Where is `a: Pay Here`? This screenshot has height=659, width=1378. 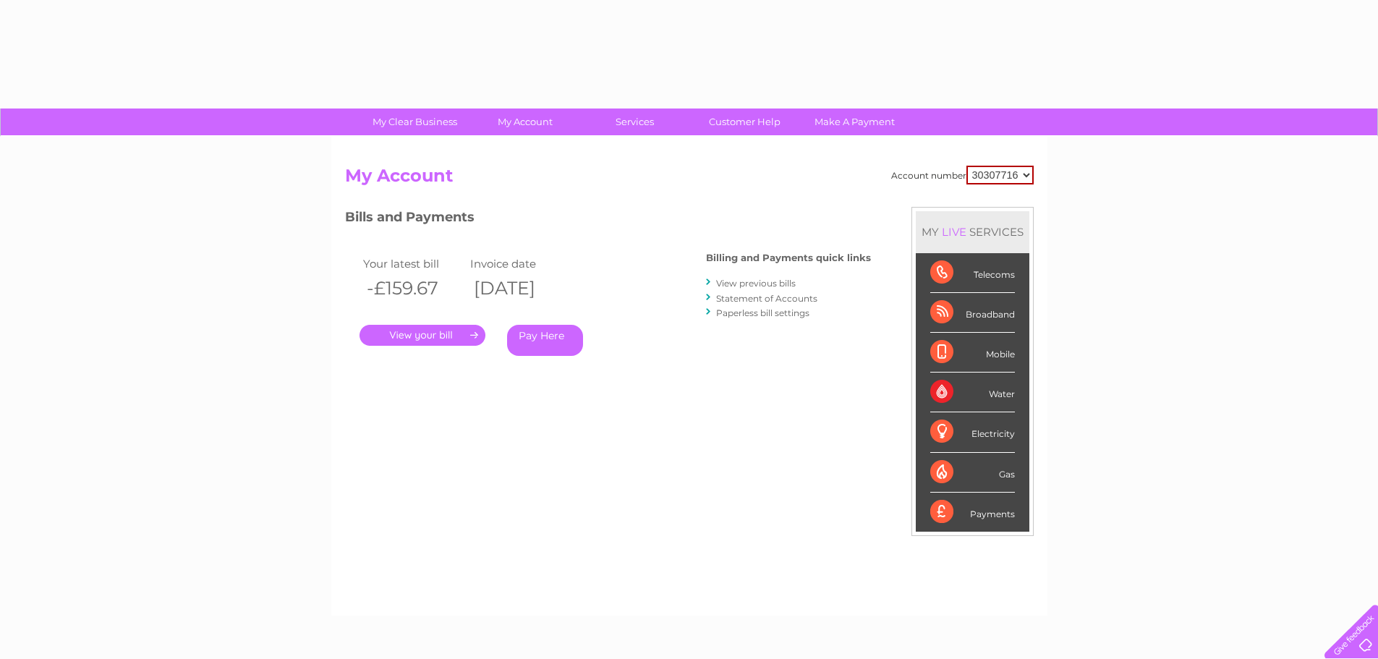 a: Pay Here is located at coordinates (545, 340).